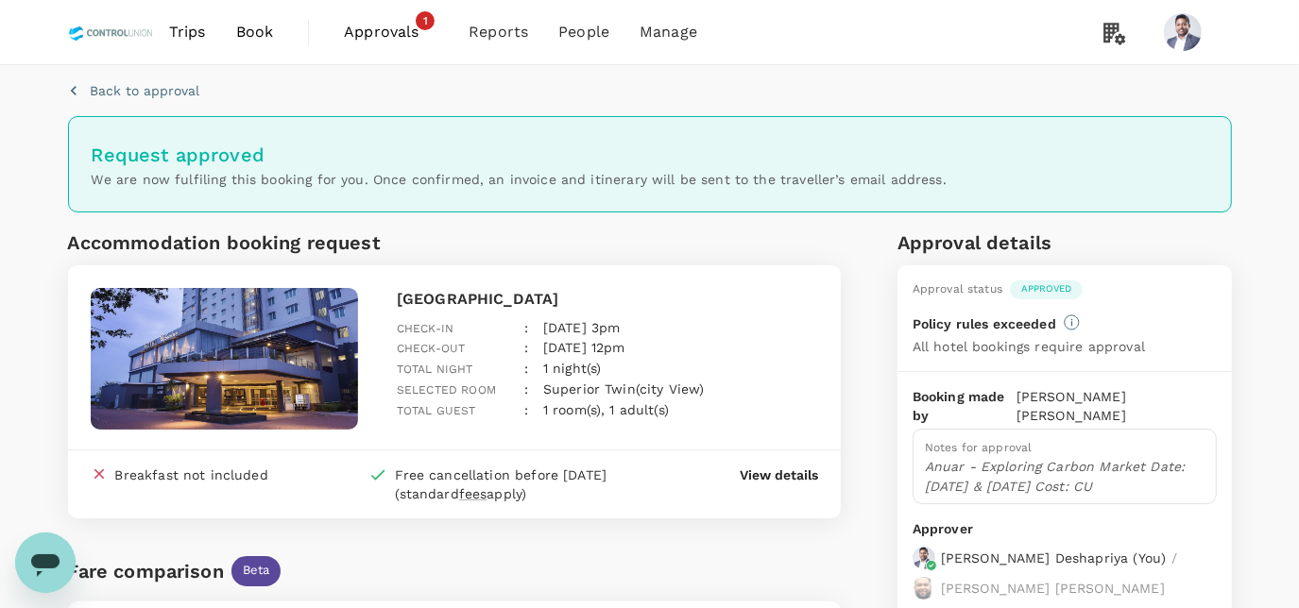 The image size is (1299, 608). What do you see at coordinates (605, 410) in the screenshot?
I see `p: 1 room(s), 1 adult(s)` at bounding box center [605, 410].